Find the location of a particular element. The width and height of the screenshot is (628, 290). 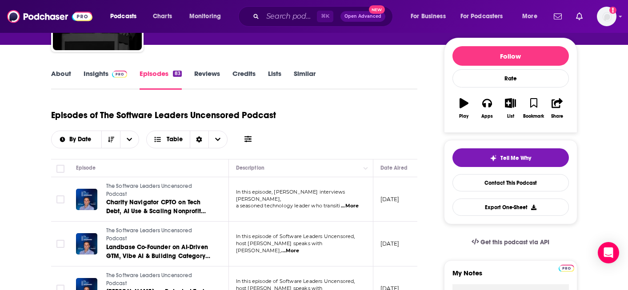

div: Description is located at coordinates (250, 168).